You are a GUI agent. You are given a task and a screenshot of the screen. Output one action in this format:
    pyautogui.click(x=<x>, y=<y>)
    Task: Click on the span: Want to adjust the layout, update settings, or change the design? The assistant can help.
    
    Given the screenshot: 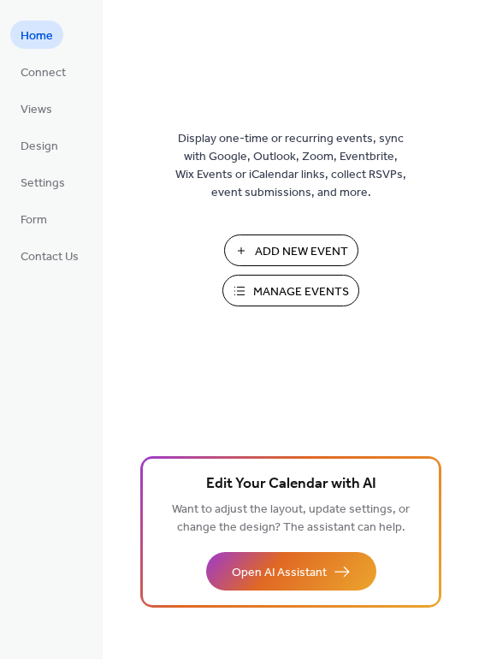 What is the action you would take?
    pyautogui.click(x=291, y=518)
    